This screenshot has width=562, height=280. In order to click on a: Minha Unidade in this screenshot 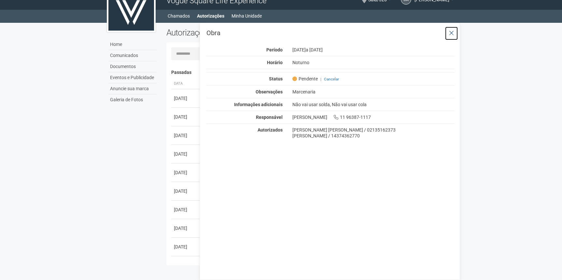, I will do `click(247, 16)`.